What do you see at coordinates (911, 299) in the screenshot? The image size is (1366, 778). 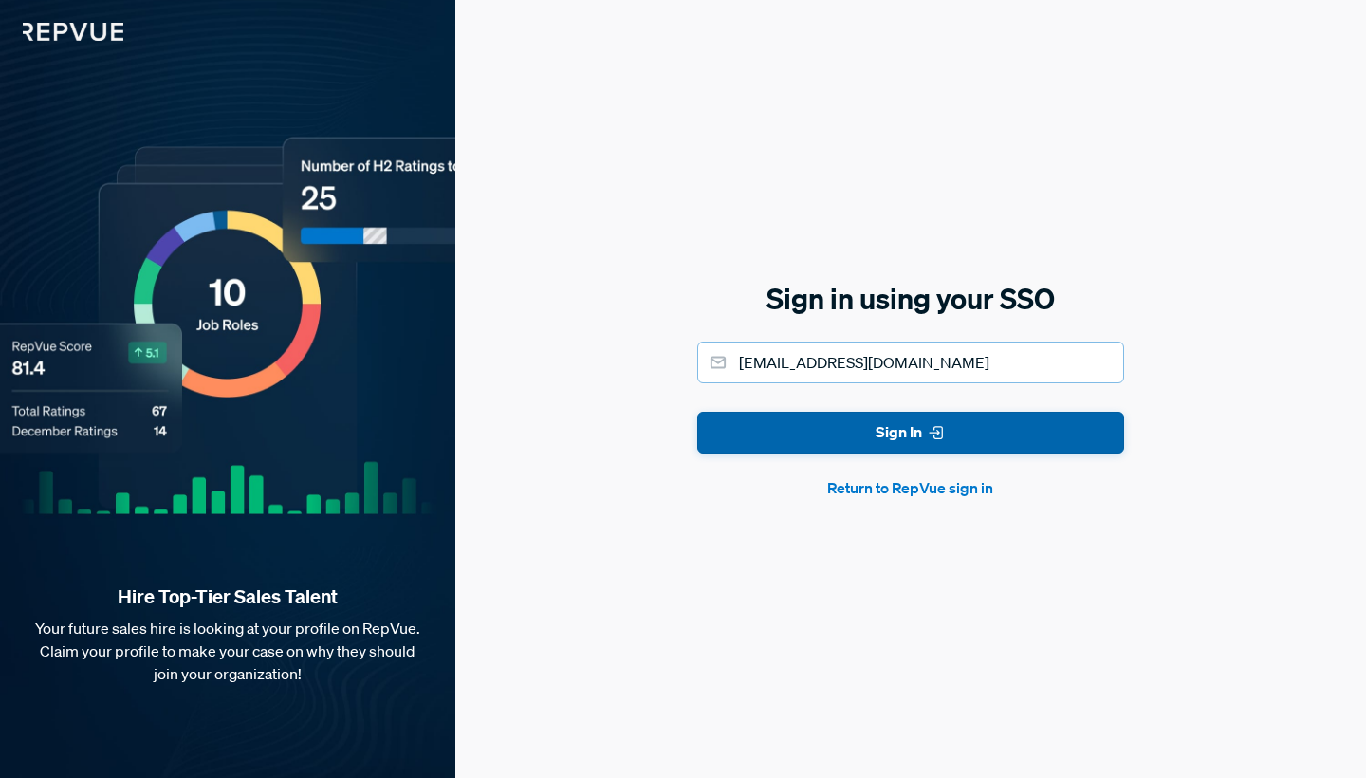 I see `h5: Sign in using your SSO` at bounding box center [911, 299].